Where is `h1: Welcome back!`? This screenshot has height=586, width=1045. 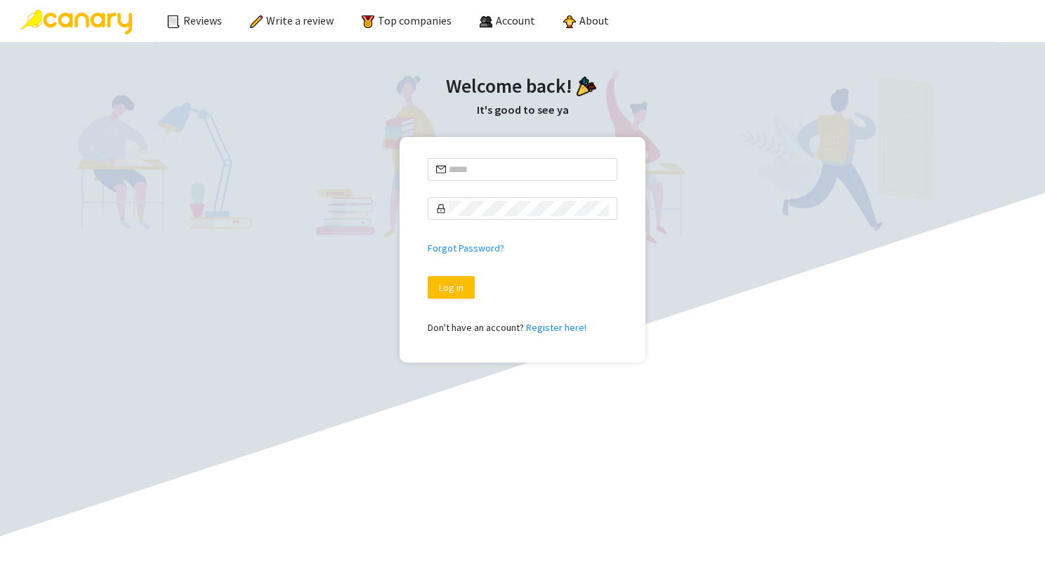
h1: Welcome back! is located at coordinates (523, 86).